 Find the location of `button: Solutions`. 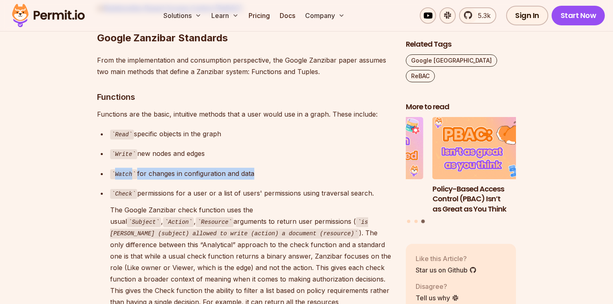

button: Solutions is located at coordinates (182, 16).